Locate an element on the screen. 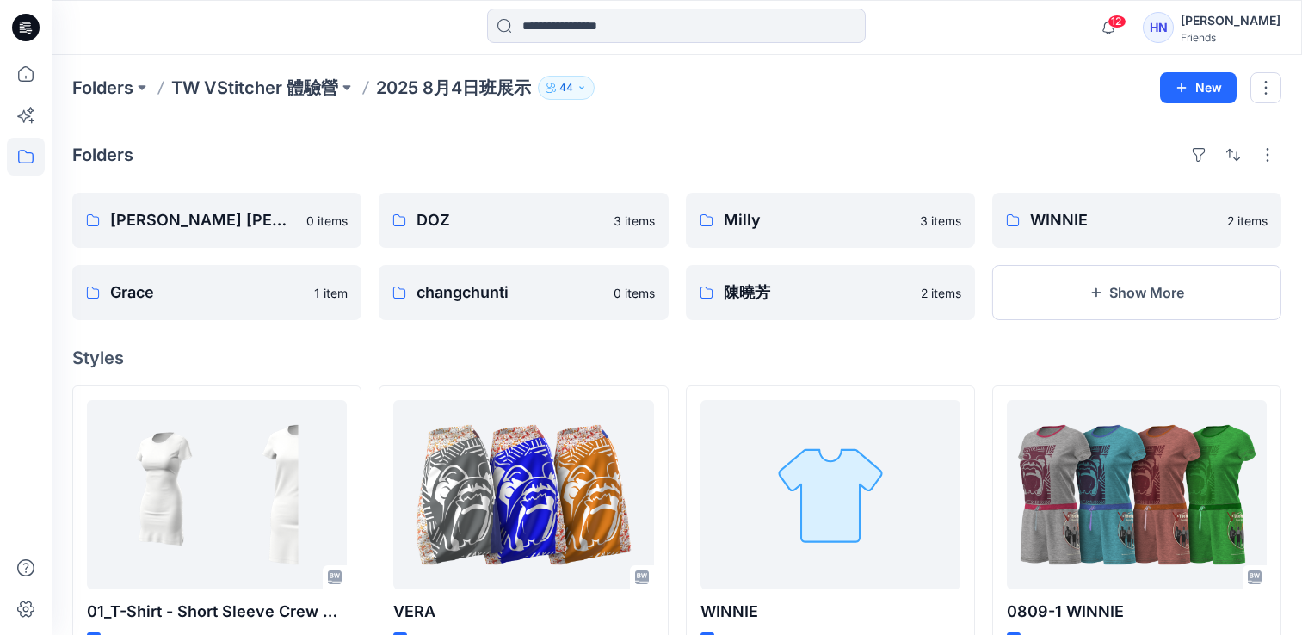 The height and width of the screenshot is (635, 1302). a: DOZ3 items is located at coordinates (523, 220).